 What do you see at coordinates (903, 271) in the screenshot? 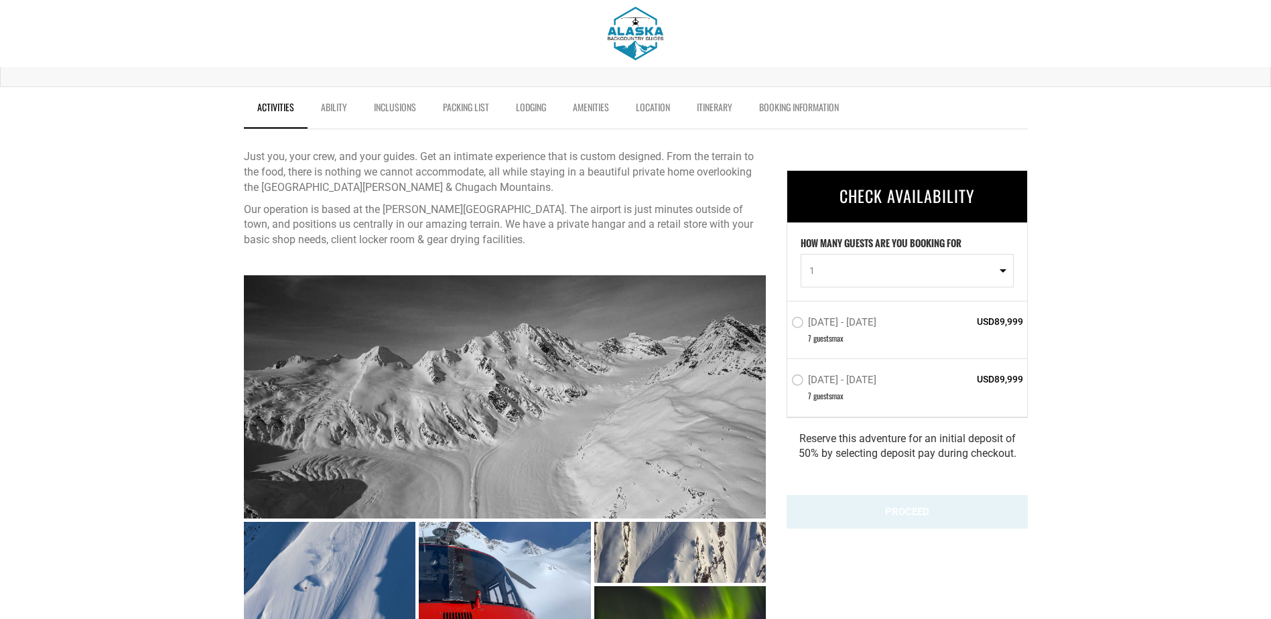
I see `span: 1` at bounding box center [903, 271].